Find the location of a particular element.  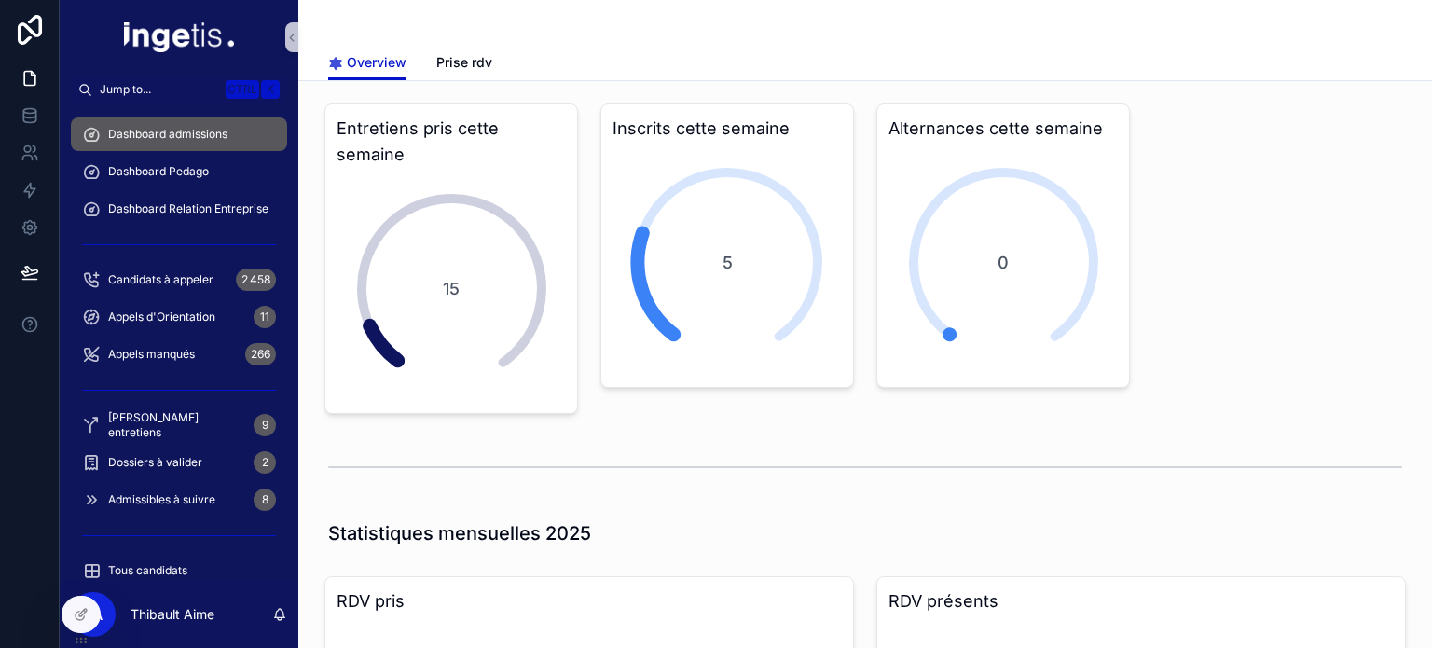

span: Dashboard Relation Entreprise is located at coordinates (188, 209).